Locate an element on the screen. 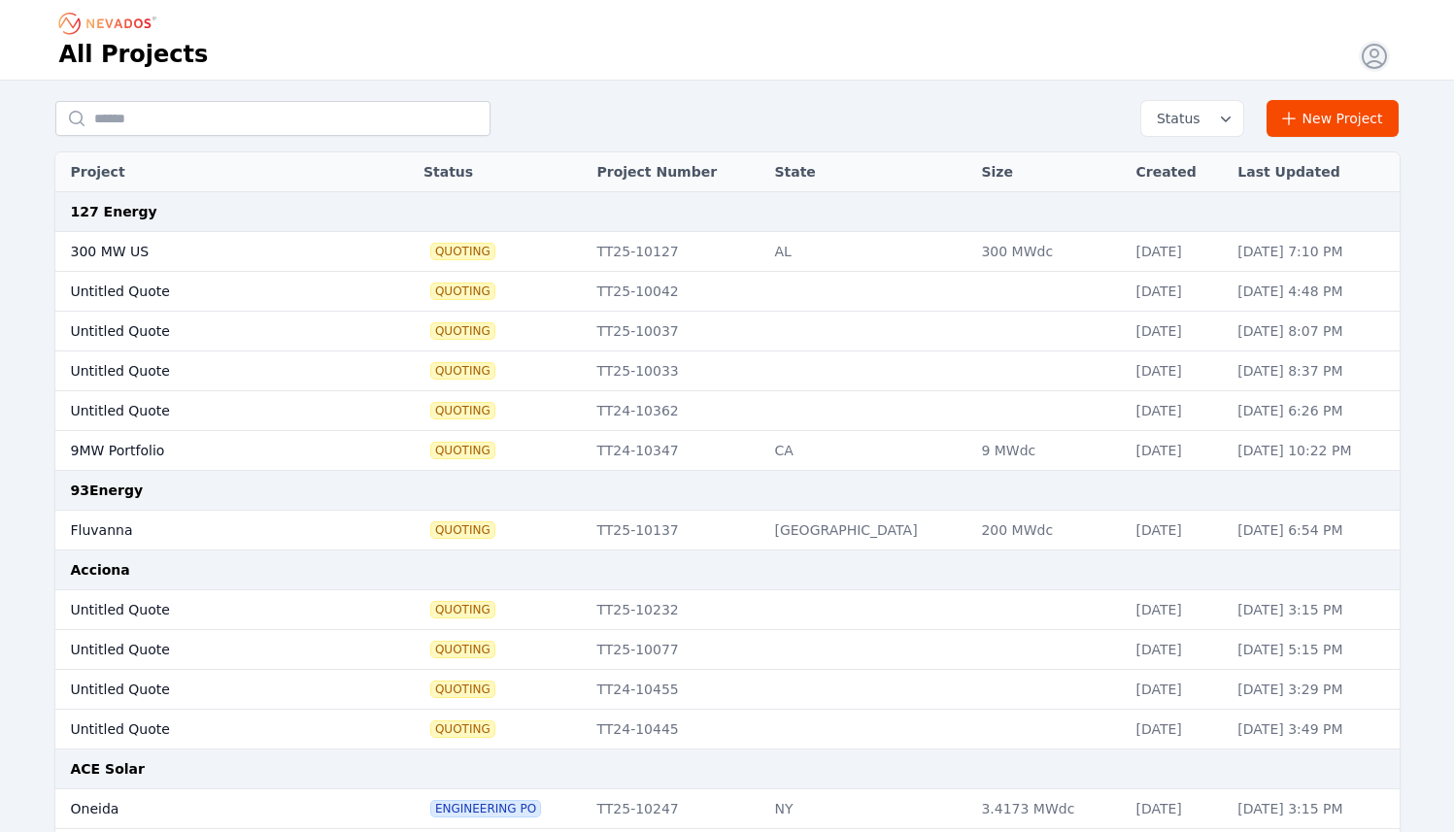 Image resolution: width=1454 pixels, height=832 pixels. span: Status is located at coordinates (1174, 118).